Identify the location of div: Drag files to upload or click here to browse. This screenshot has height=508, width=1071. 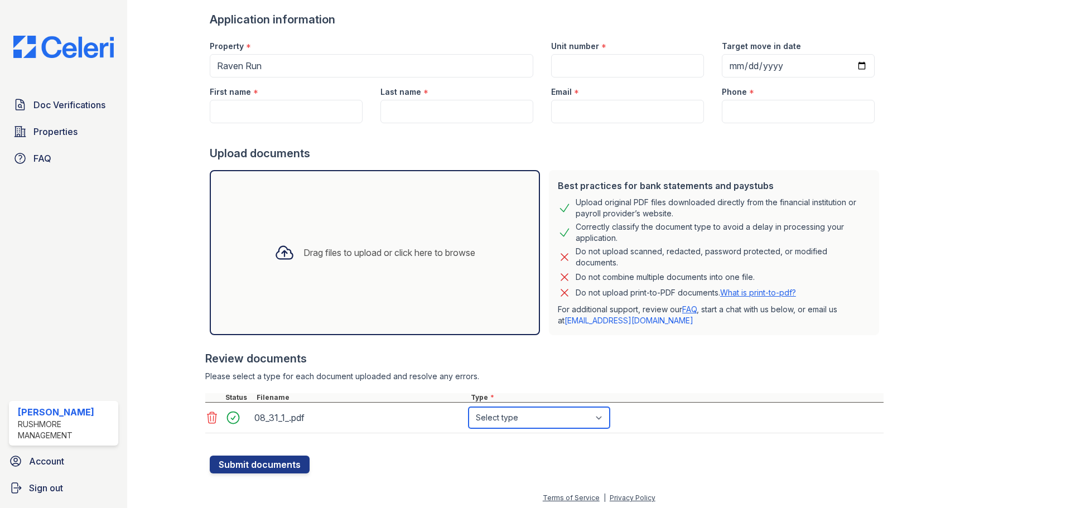
(390, 253).